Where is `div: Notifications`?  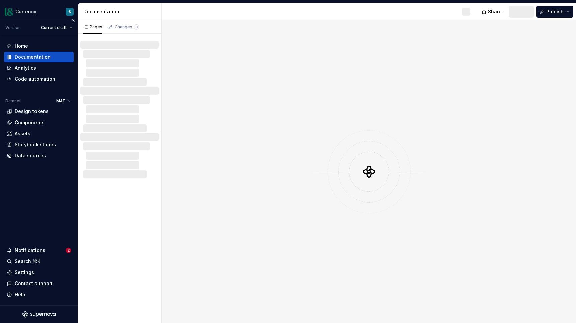 div: Notifications is located at coordinates (30, 251).